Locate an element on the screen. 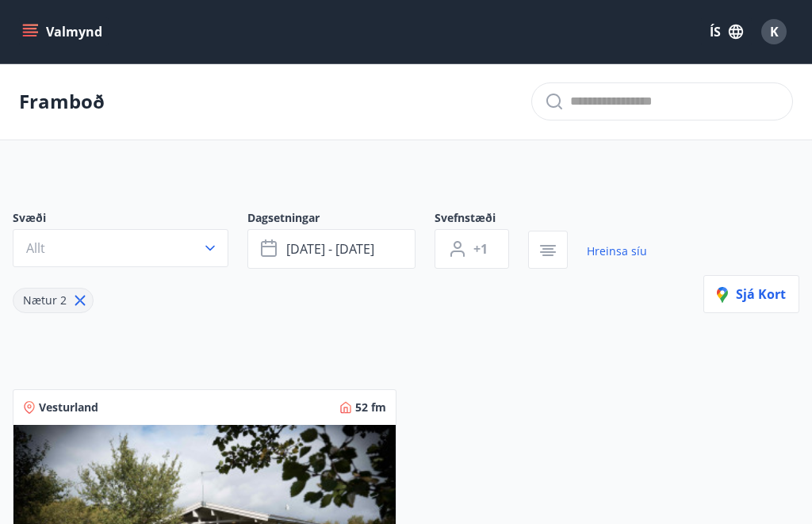 The width and height of the screenshot is (812, 524). button: K is located at coordinates (774, 32).